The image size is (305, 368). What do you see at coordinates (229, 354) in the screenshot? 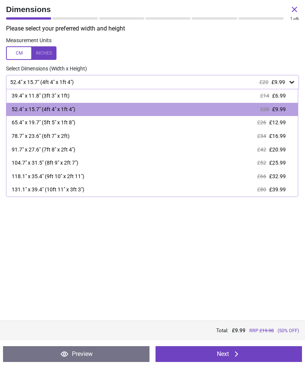
I see `button: Next` at bounding box center [229, 354].